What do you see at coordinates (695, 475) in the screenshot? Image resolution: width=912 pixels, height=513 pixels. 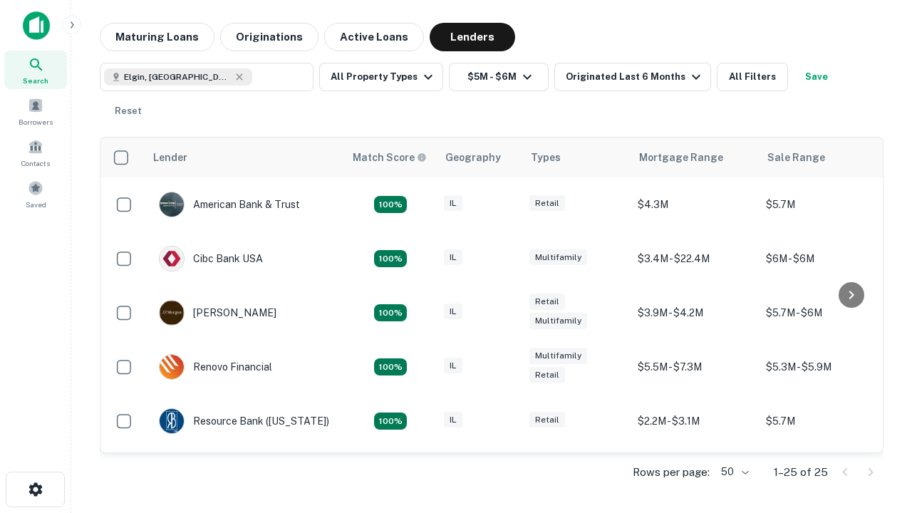 I see `td: $4M` at bounding box center [695, 475].